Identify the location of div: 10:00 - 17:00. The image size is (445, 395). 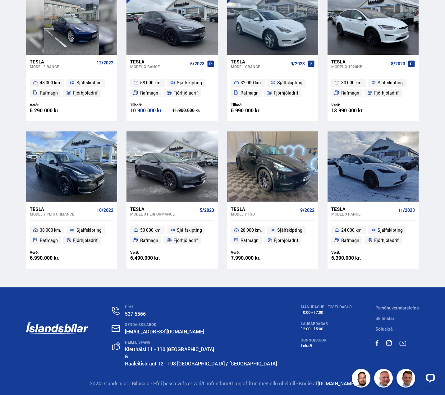
(326, 312).